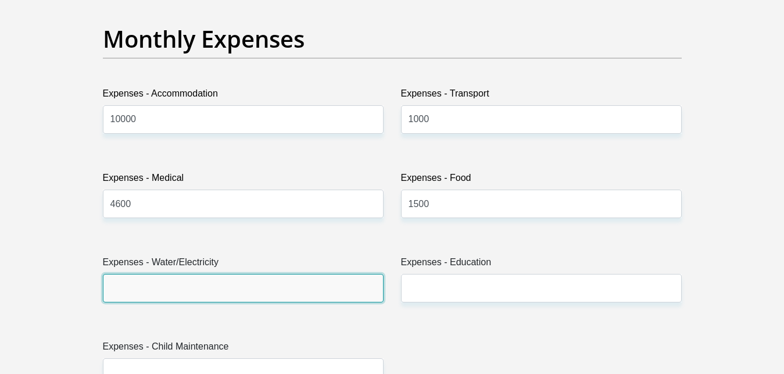 This screenshot has width=784, height=374. Describe the element at coordinates (243, 264) in the screenshot. I see `label: Expenses - Water/Electricity` at that location.